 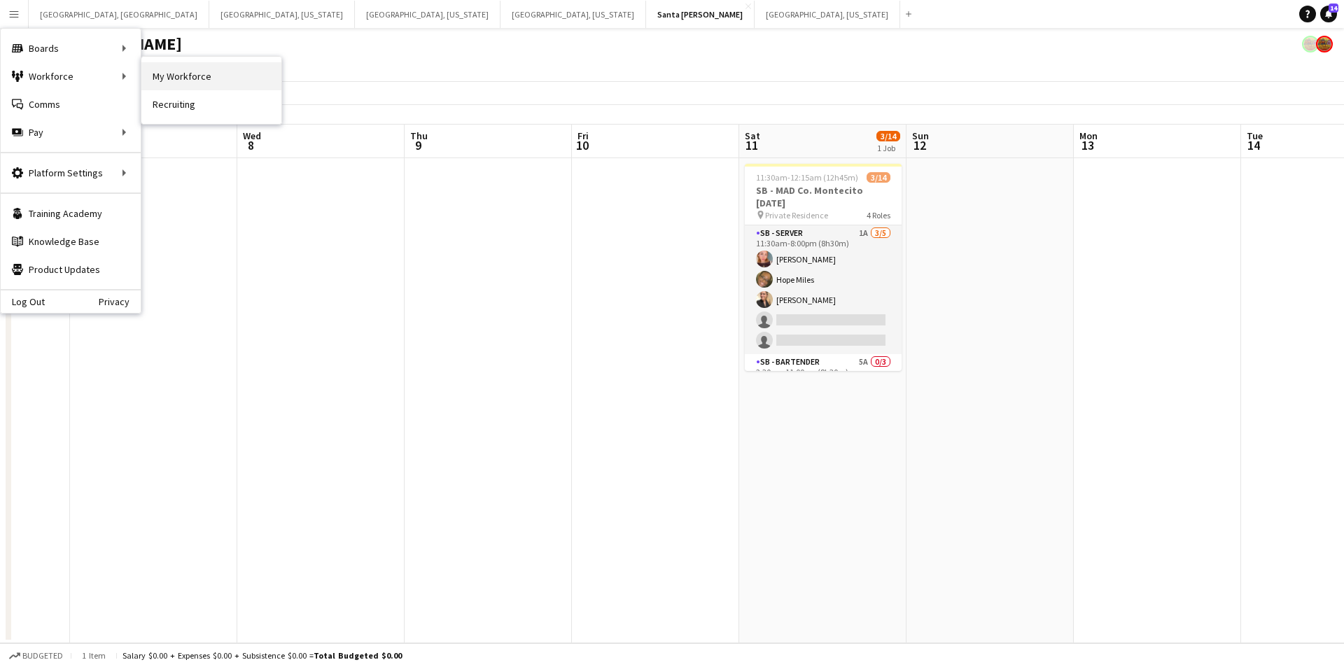 What do you see at coordinates (120, 302) in the screenshot?
I see `a: Privacy` at bounding box center [120, 302].